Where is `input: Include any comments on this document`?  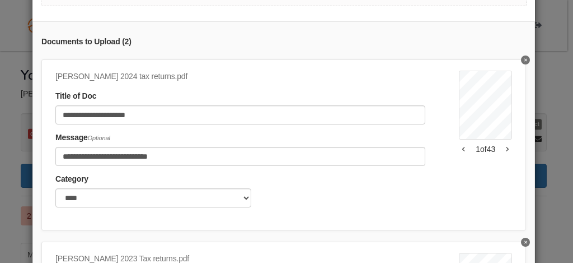
input: Include any comments on this document is located at coordinates (240, 156).